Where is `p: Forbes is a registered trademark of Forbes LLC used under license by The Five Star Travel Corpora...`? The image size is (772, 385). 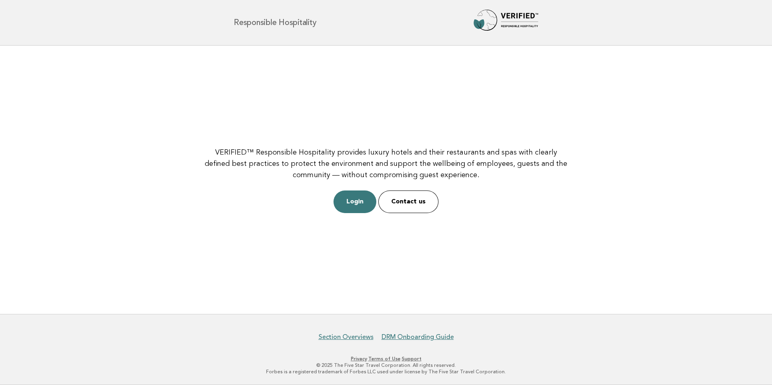
p: Forbes is a registered trademark of Forbes LLC used under license by The Five Star Travel Corpora... is located at coordinates (386, 372).